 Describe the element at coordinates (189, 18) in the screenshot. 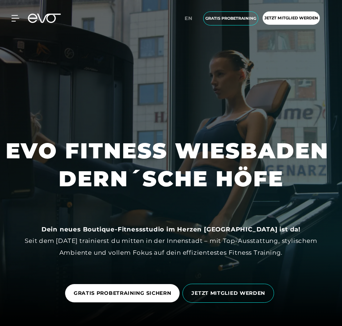

I see `span: en` at that location.